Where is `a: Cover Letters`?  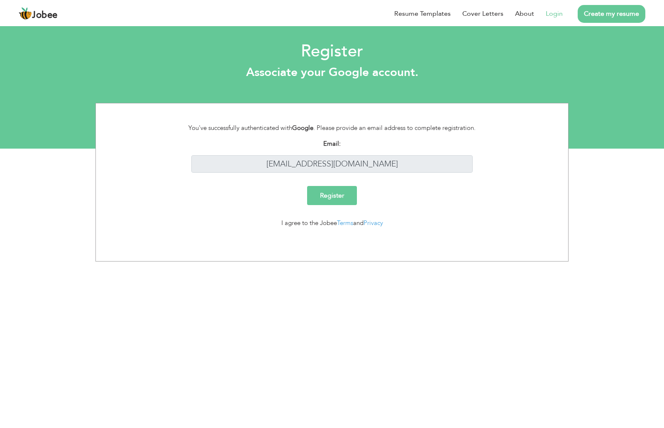
a: Cover Letters is located at coordinates (482, 14).